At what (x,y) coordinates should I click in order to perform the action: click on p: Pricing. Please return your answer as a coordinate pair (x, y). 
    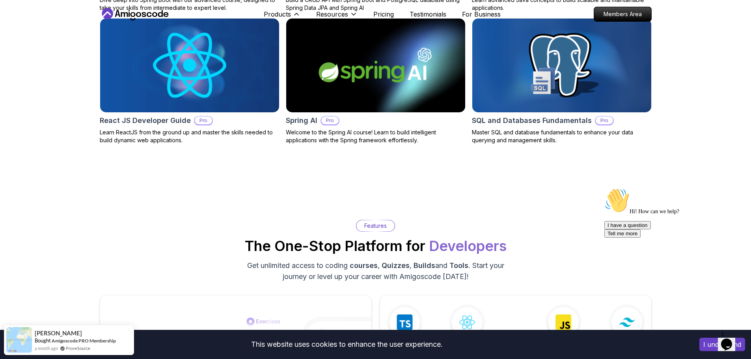
    Looking at the image, I should click on (384, 14).